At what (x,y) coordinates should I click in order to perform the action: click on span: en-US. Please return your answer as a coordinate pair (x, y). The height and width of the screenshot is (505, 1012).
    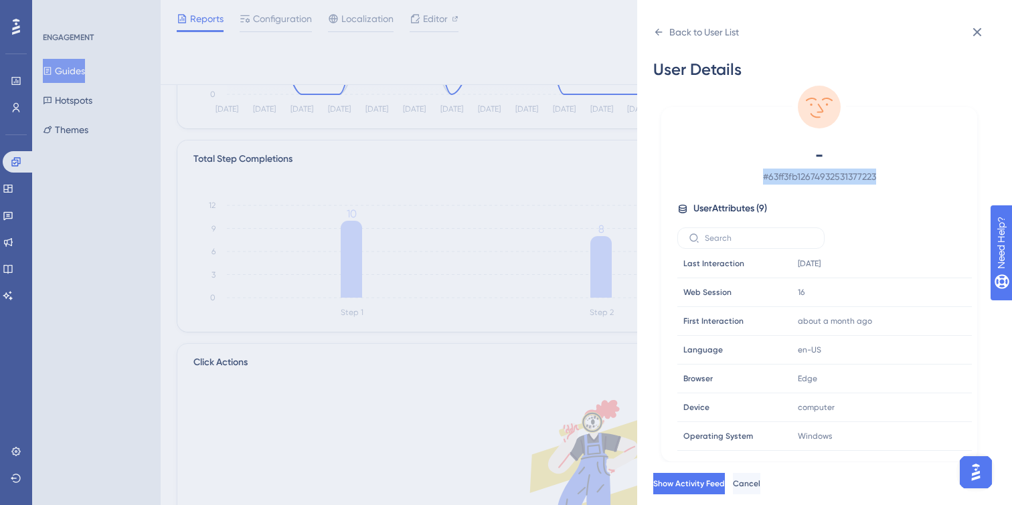
    Looking at the image, I should click on (809, 350).